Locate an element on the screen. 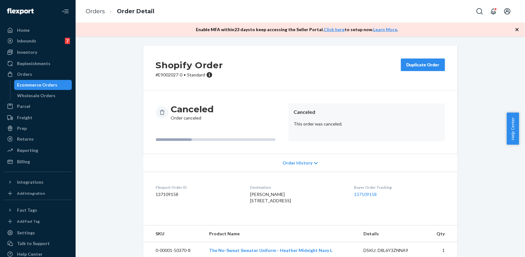 The width and height of the screenshot is (525, 257). a: Inbounds7 is located at coordinates (38, 41).